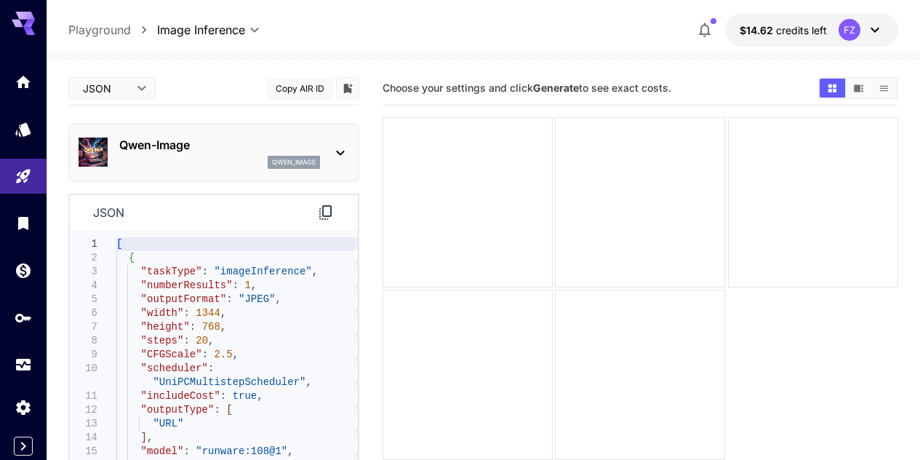 The height and width of the screenshot is (460, 920). I want to click on div: Home, so click(23, 81).